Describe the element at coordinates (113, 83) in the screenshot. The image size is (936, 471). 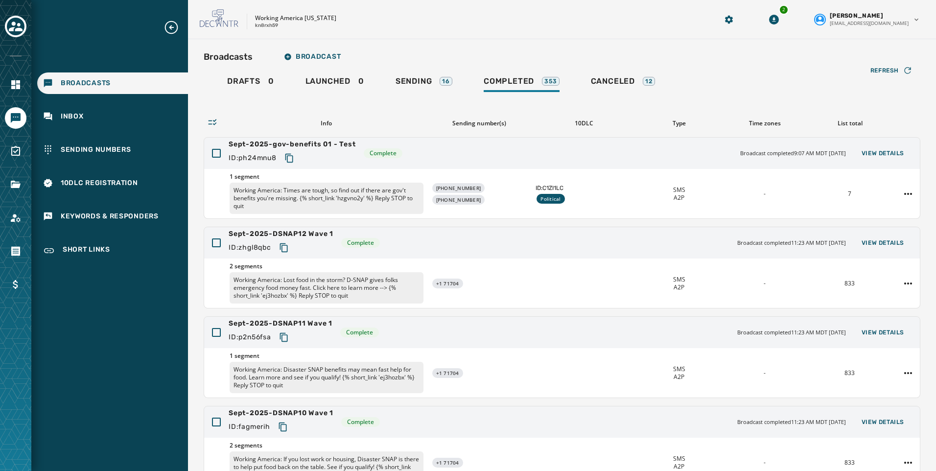
I see `a: Navigate to Broadcasts` at that location.